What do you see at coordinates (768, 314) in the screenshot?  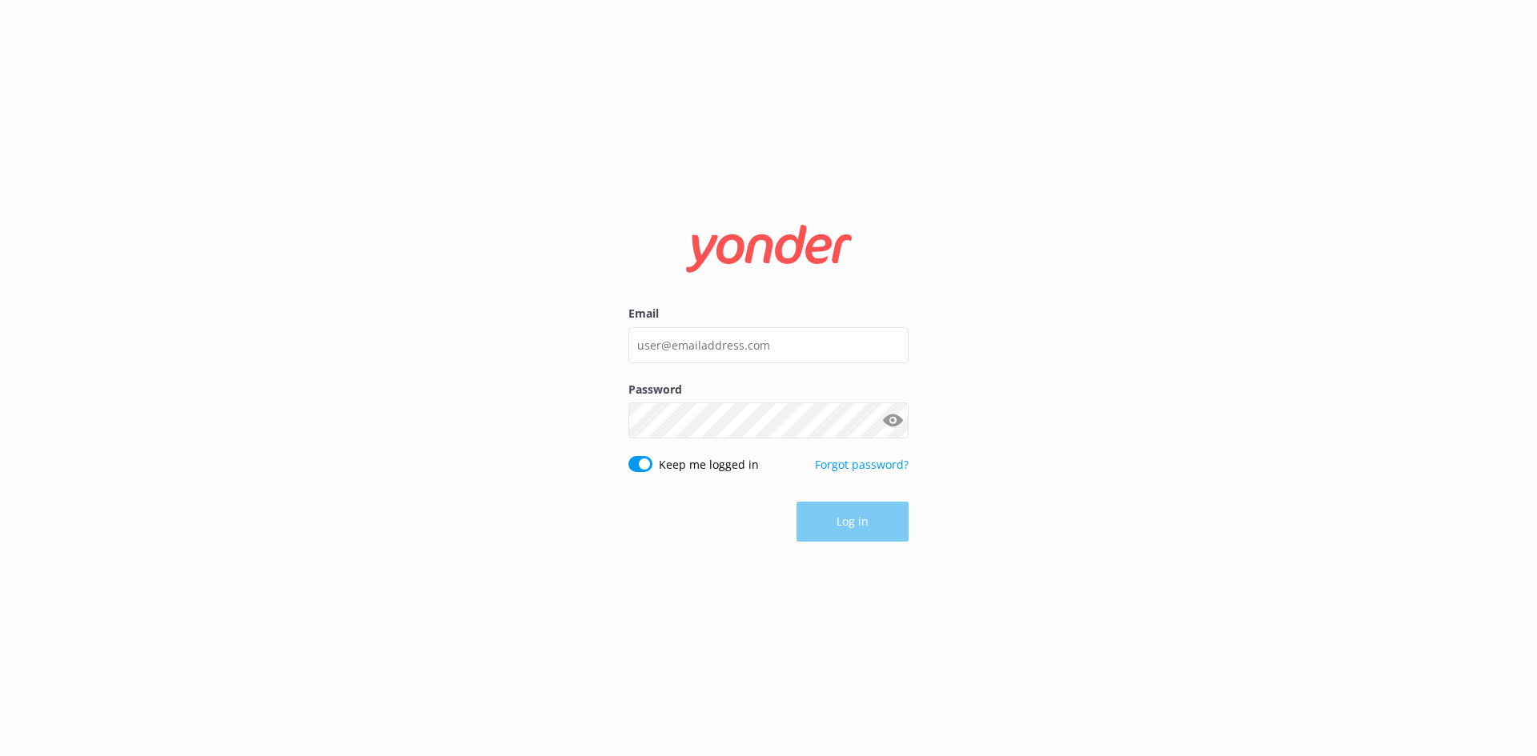 I see `label: Email` at bounding box center [768, 314].